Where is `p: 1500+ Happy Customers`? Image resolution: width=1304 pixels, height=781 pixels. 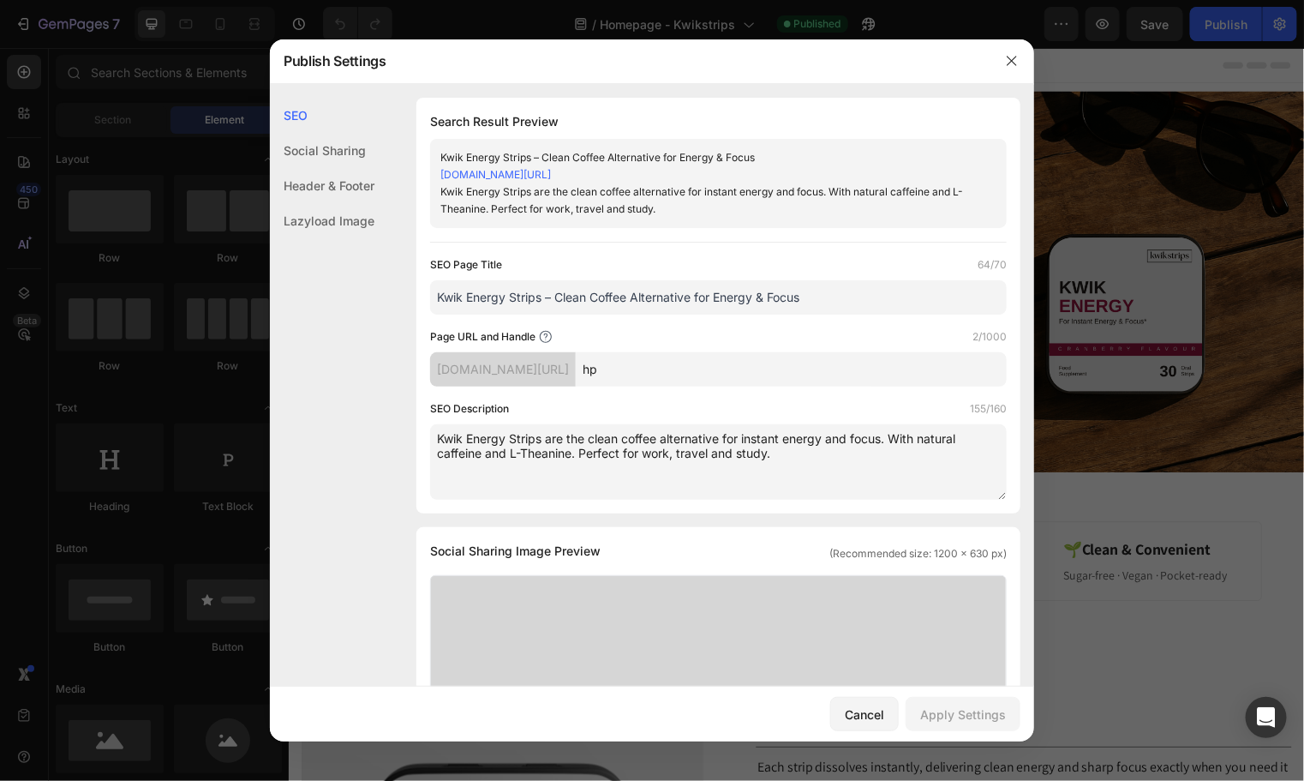
p: 1500+ Happy Customers is located at coordinates (286, 88).